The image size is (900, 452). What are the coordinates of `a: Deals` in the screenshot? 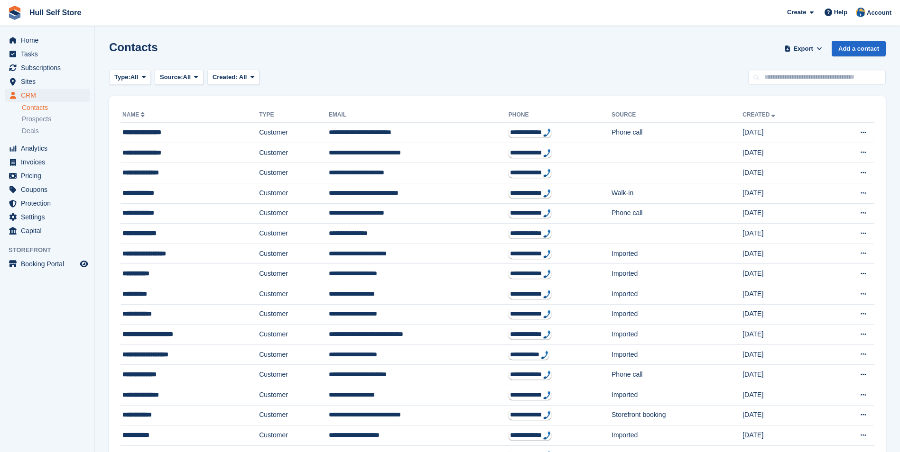 It's located at (55, 131).